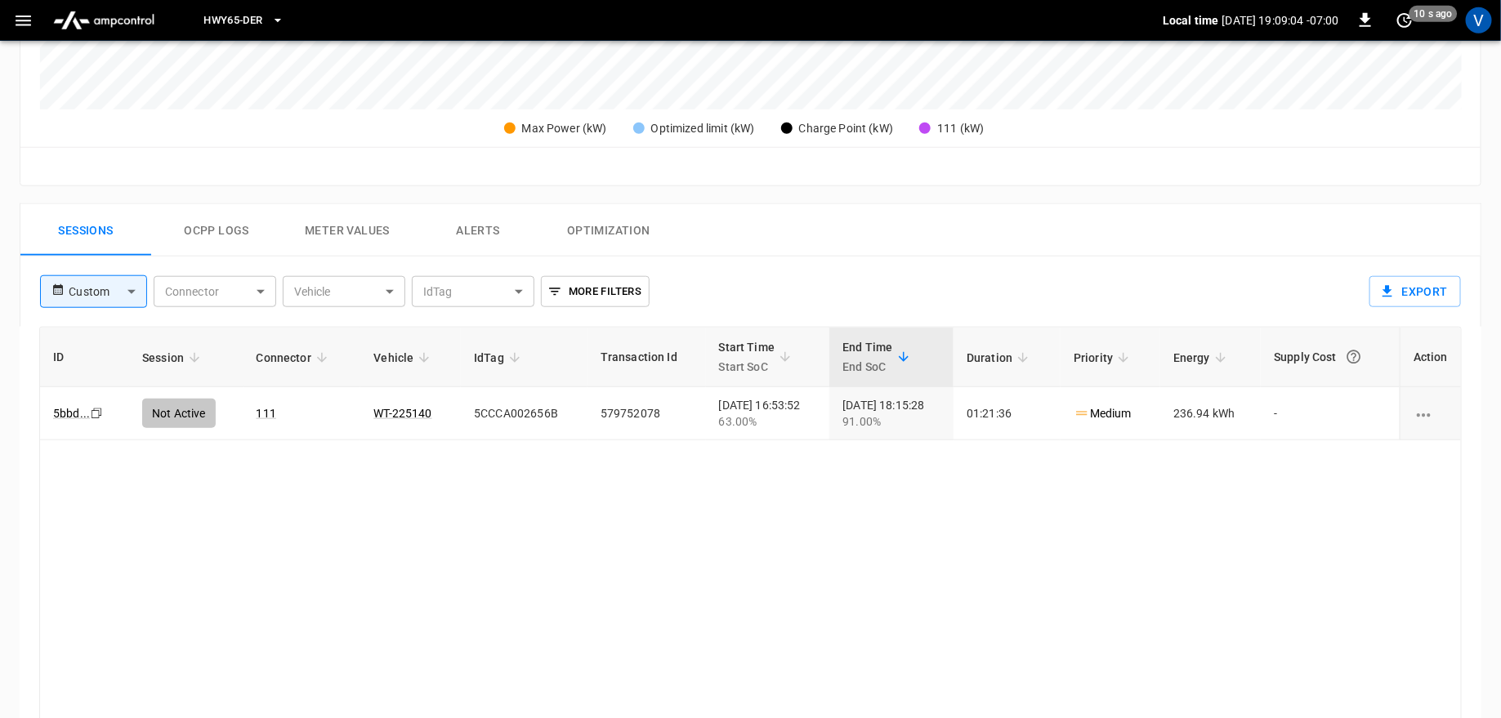 Image resolution: width=1501 pixels, height=718 pixels. I want to click on div: End Time, so click(867, 357).